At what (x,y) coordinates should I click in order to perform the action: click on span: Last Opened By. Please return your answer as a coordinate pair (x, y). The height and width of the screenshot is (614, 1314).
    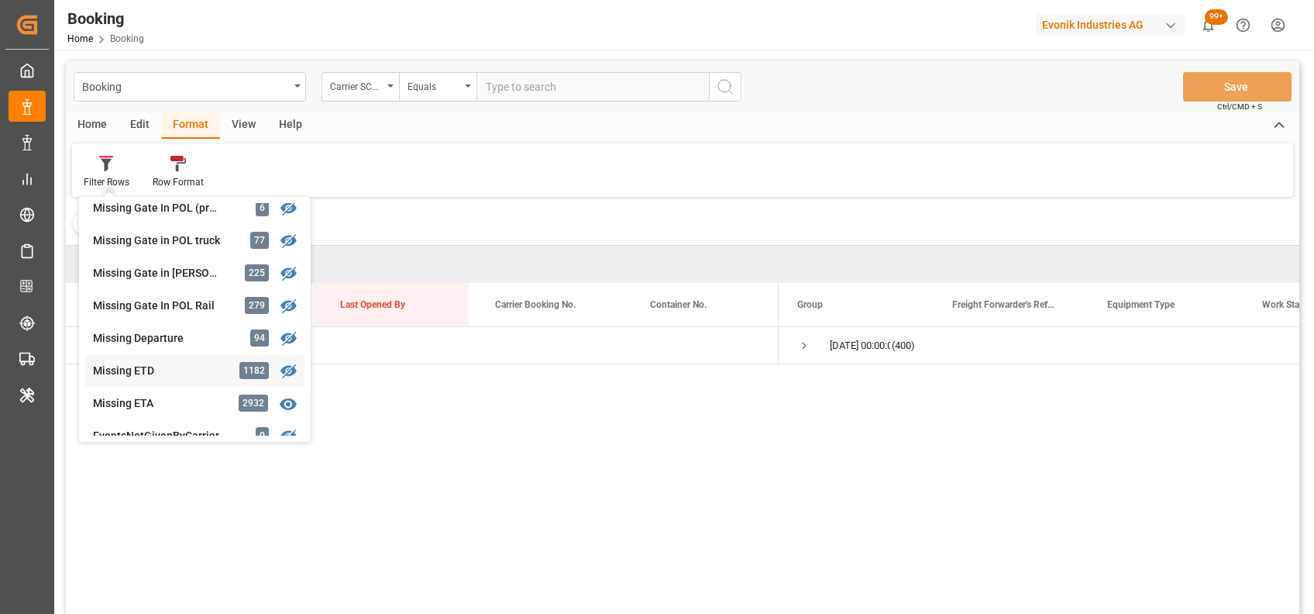
    Looking at the image, I should click on (373, 304).